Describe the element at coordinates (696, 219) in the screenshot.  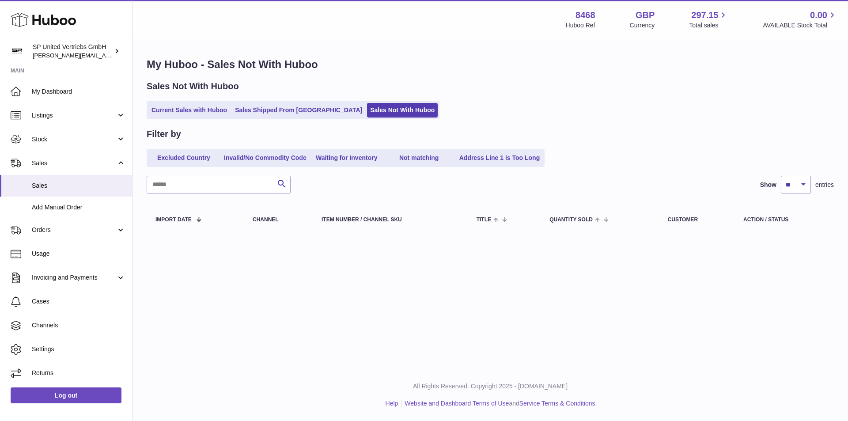
I see `div: Customer` at that location.